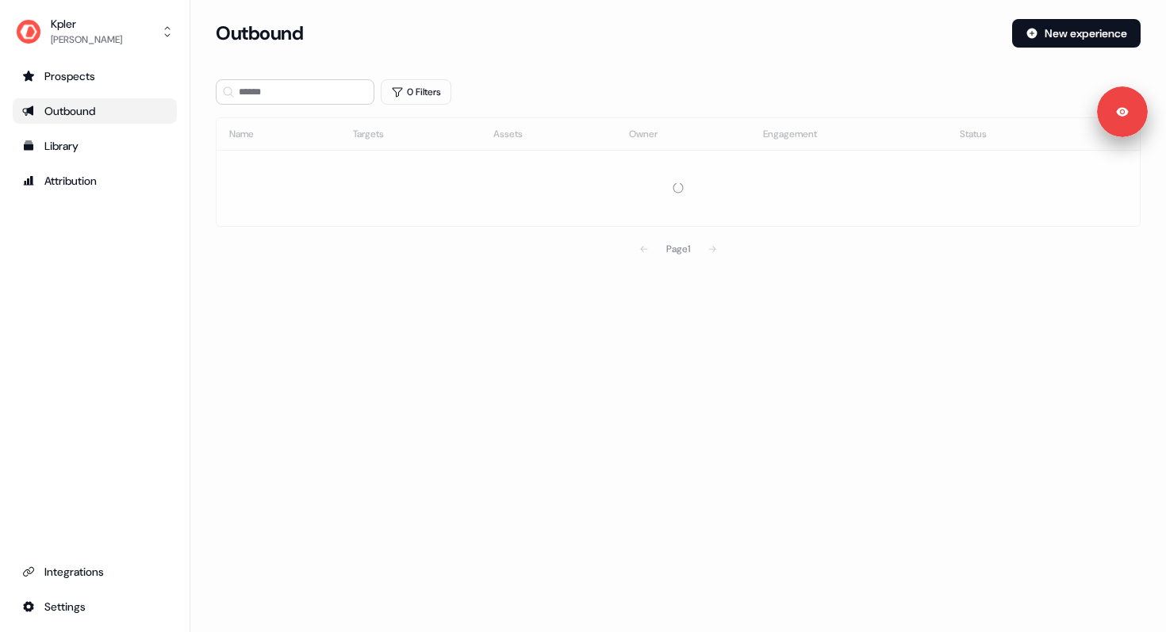 This screenshot has width=1166, height=632. Describe the element at coordinates (94, 111) in the screenshot. I see `div: Outbound` at that location.